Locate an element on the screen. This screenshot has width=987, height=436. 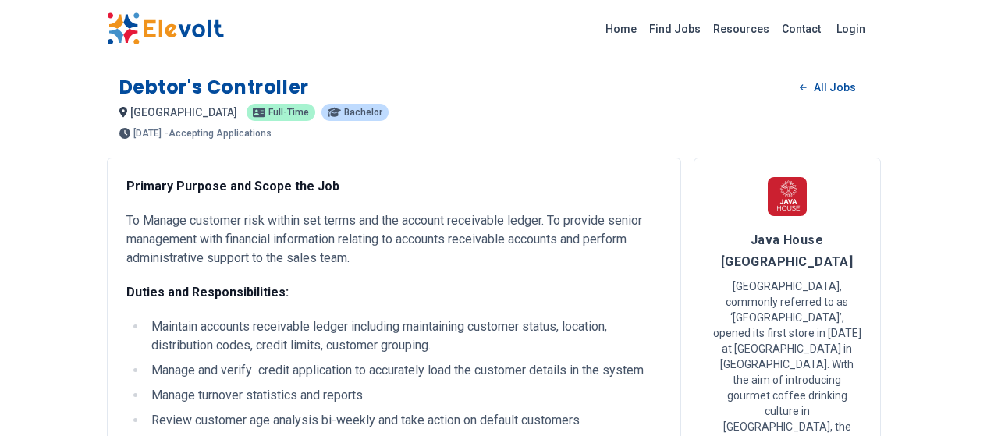
li: Manage turnover statistics and reports is located at coordinates (404, 396).